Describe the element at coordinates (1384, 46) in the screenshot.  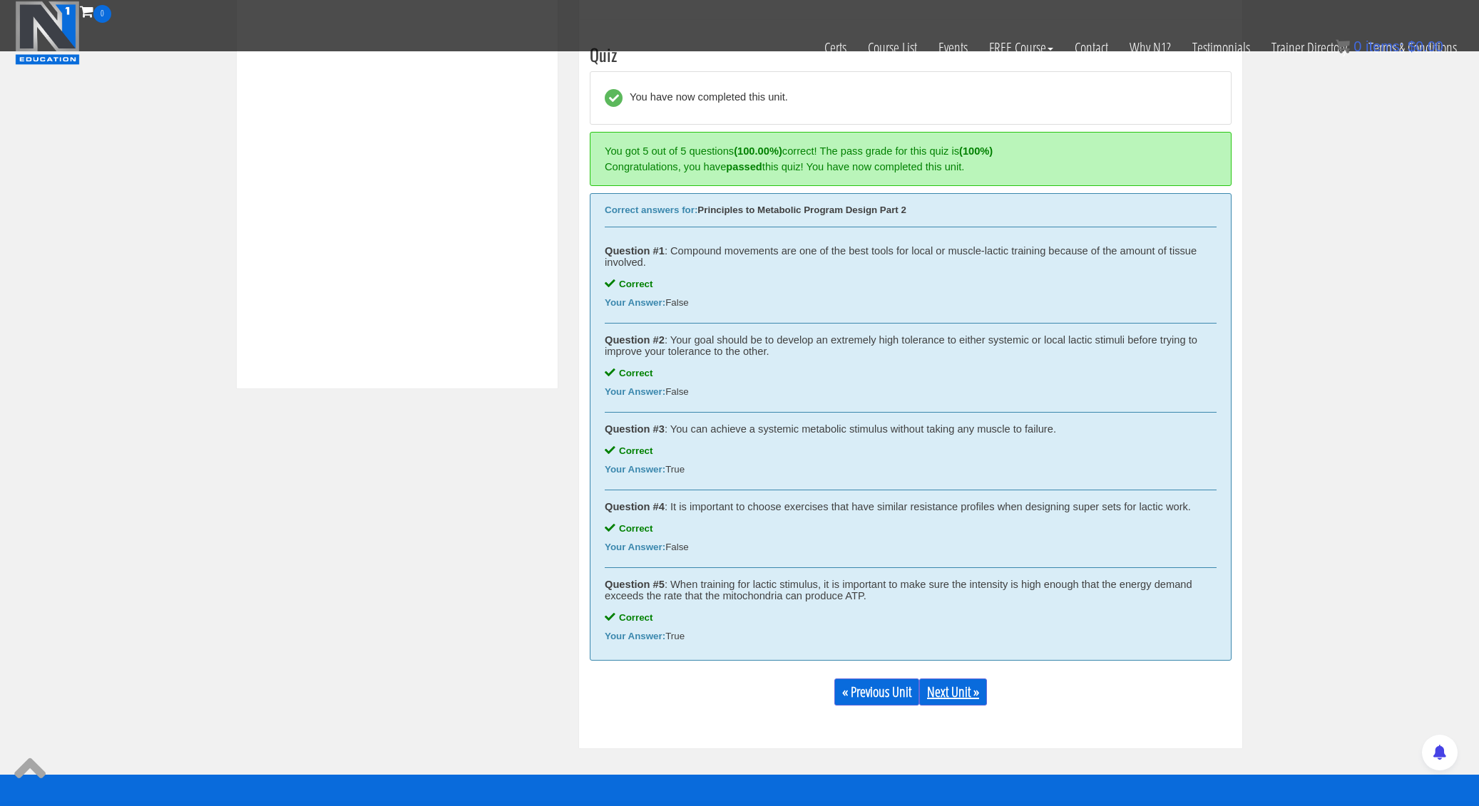
I see `span: items:` at that location.